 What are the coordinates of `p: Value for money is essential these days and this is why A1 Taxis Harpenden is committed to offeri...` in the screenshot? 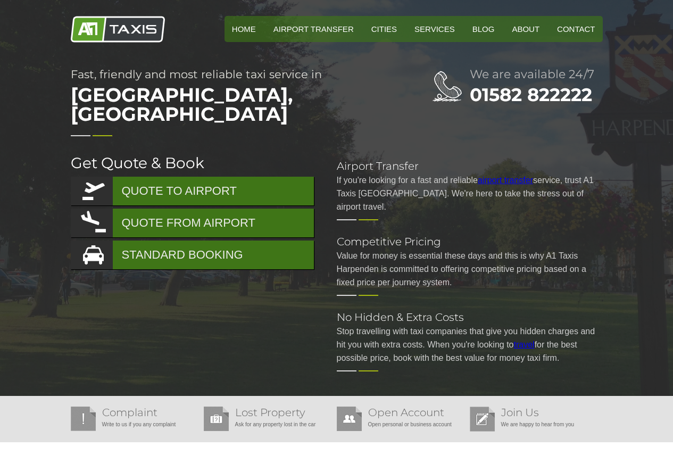 It's located at (470, 269).